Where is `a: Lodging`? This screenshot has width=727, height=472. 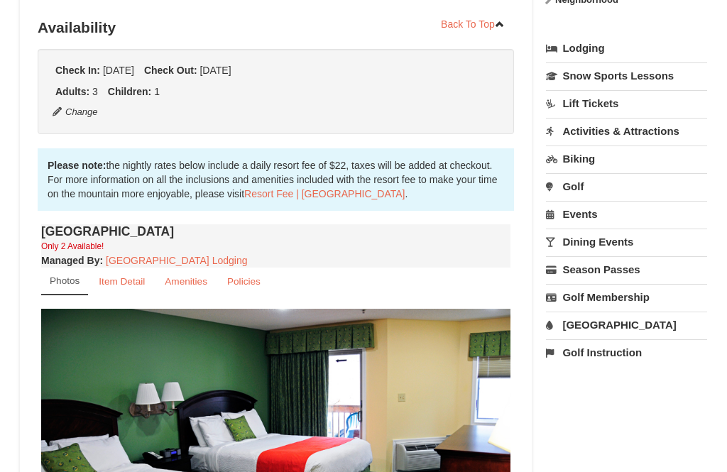
a: Lodging is located at coordinates (626, 48).